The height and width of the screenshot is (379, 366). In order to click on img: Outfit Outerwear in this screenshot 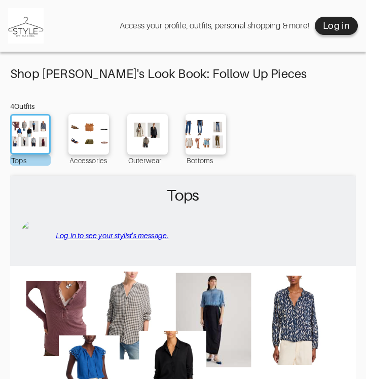, I will do `click(147, 134)`.